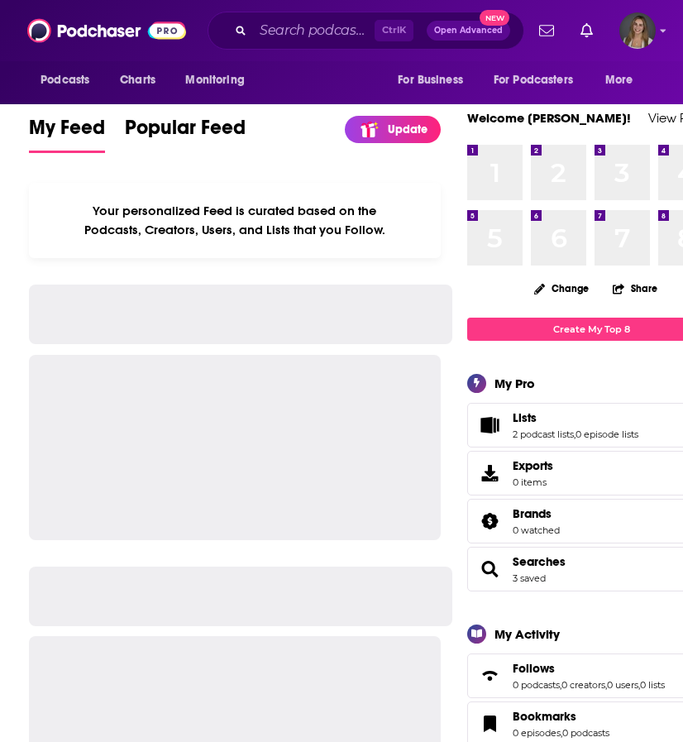 The width and height of the screenshot is (683, 742). I want to click on span: For Podcasters, so click(534, 80).